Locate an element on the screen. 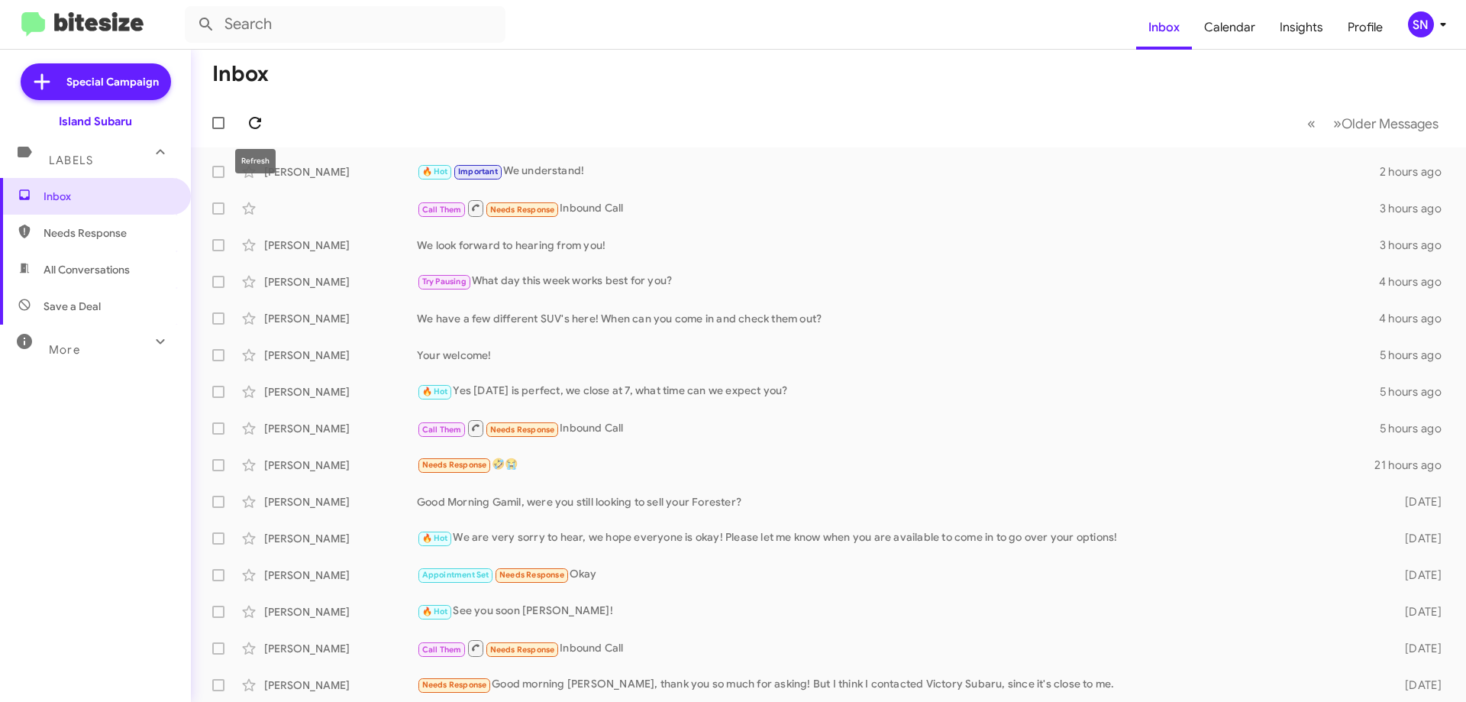 This screenshot has height=702, width=1466. a: Calendar is located at coordinates (1230, 27).